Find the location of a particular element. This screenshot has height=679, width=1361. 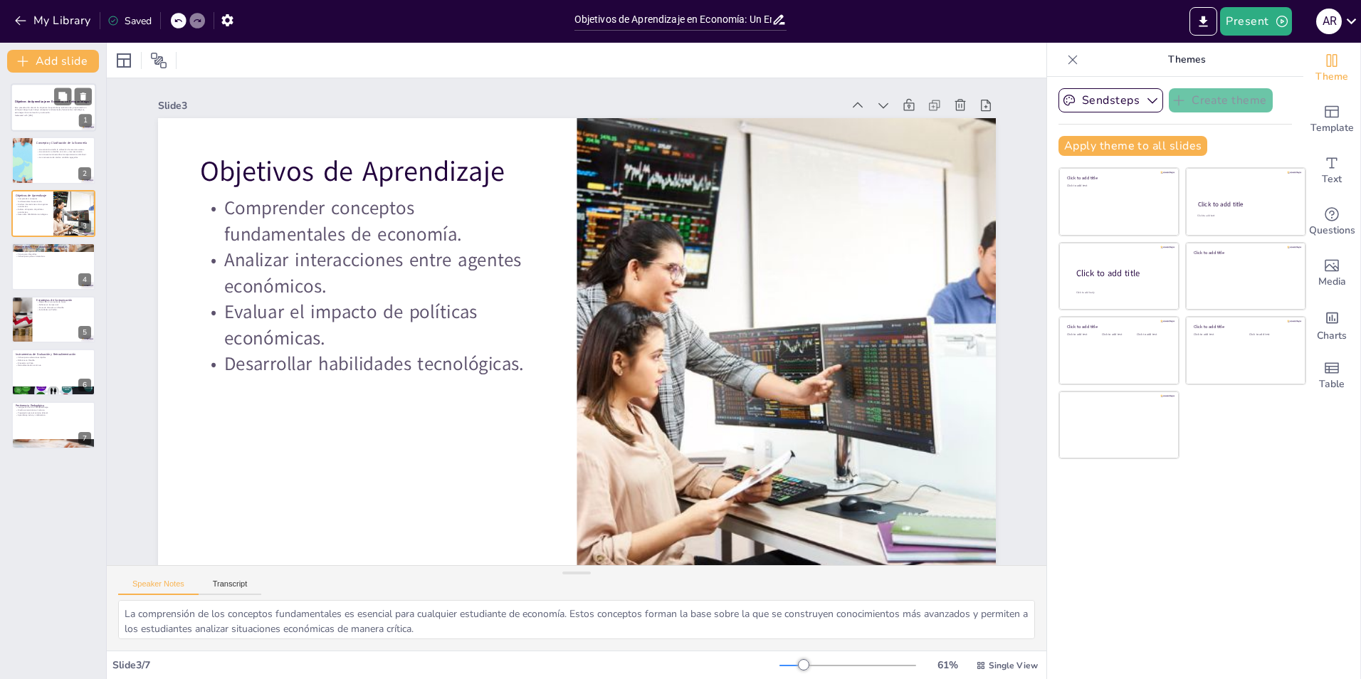

strong: Objetivos de Aprendizaje en Economía: Un Enfoque Integral is located at coordinates (53, 101).